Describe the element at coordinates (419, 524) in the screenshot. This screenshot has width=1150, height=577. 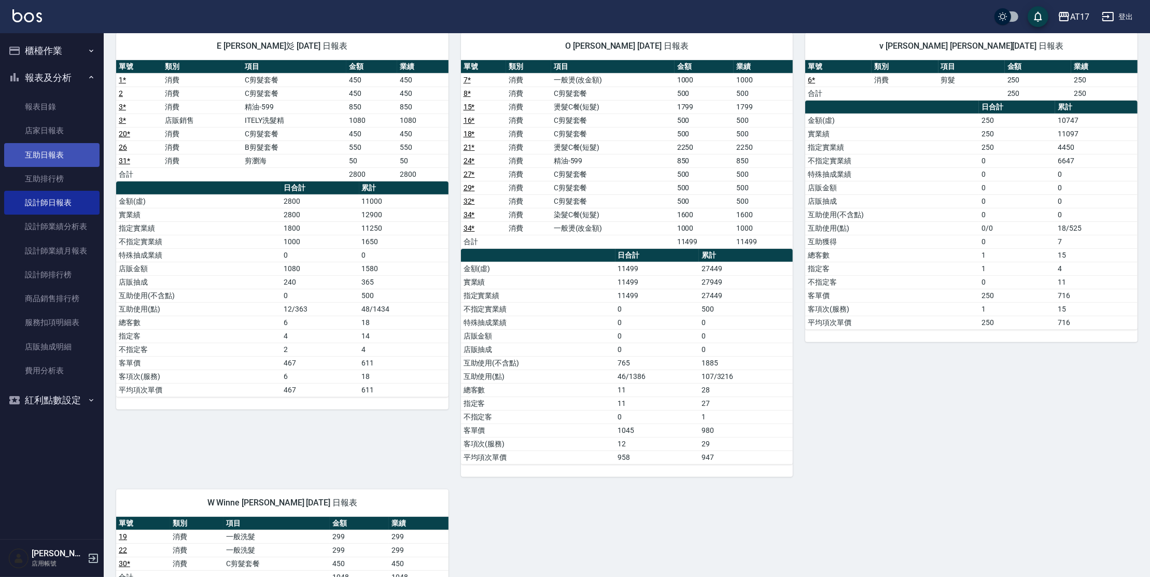
I see `th: 業績` at that location.